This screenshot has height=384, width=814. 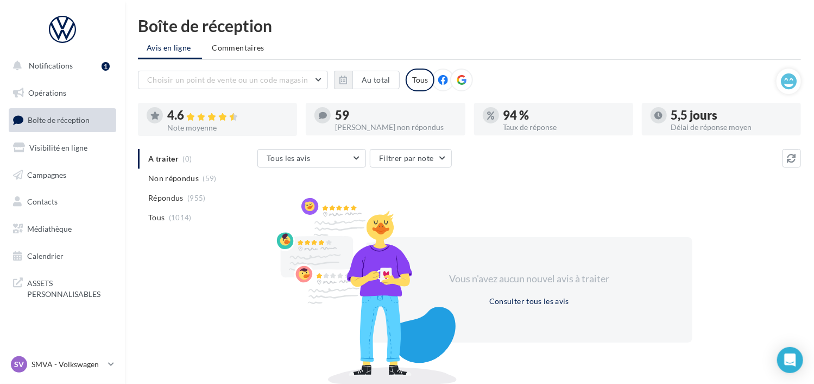 I want to click on a: Visibilité en ligne, so click(x=62, y=148).